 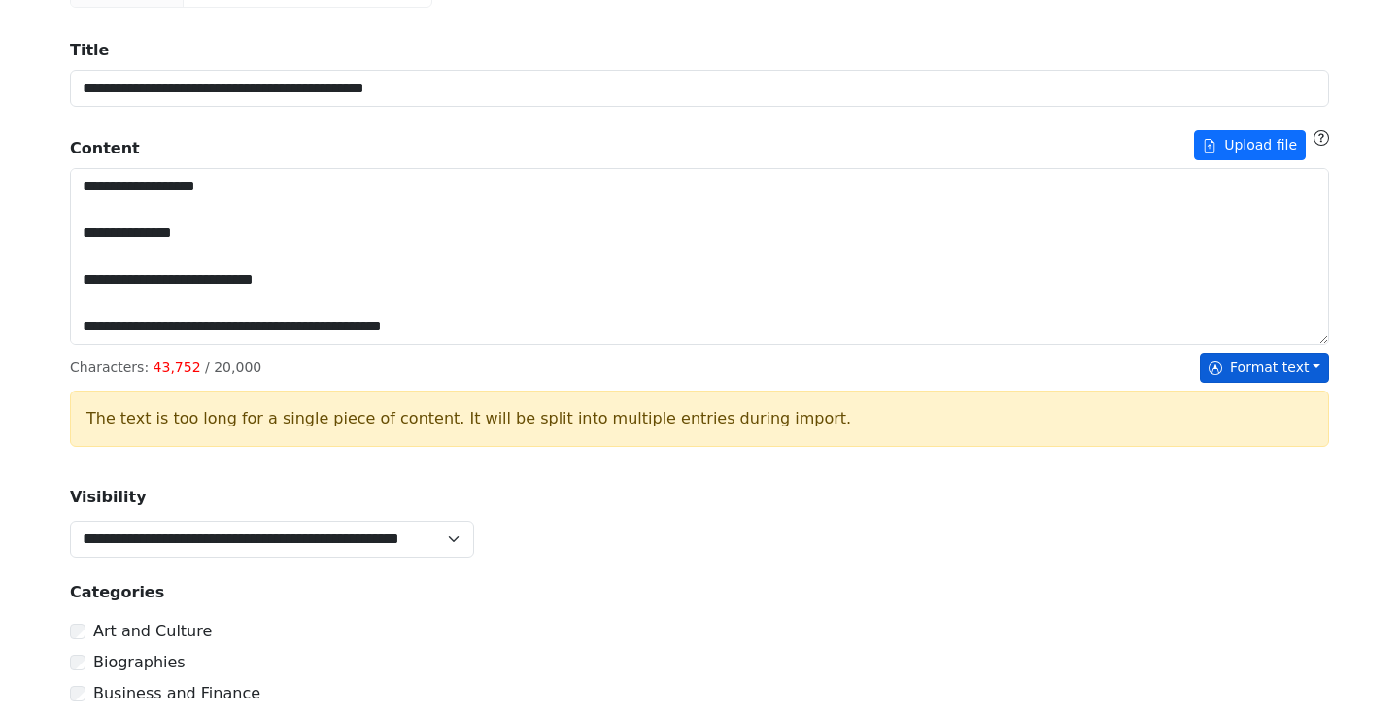 What do you see at coordinates (699, 419) in the screenshot?
I see `div: The text is too long for a single piece of content. It will be split into multiple entries during...` at bounding box center [699, 419].